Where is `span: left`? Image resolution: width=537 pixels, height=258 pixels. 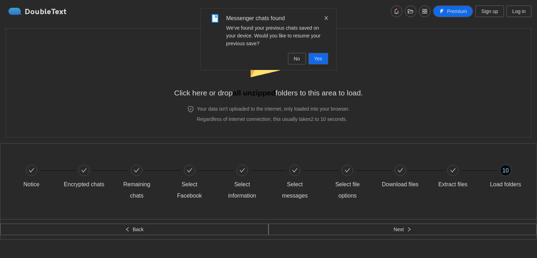
span: left is located at coordinates (128, 230).